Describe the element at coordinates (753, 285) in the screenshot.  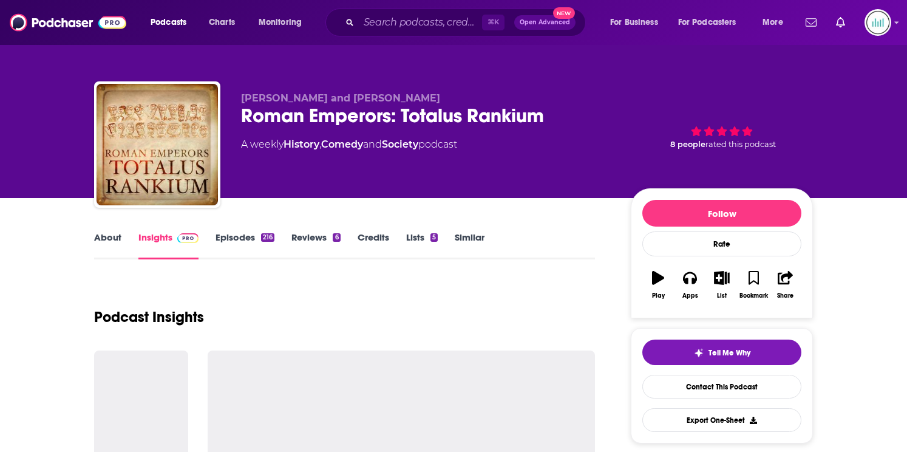
I see `button: Bookmark` at that location.